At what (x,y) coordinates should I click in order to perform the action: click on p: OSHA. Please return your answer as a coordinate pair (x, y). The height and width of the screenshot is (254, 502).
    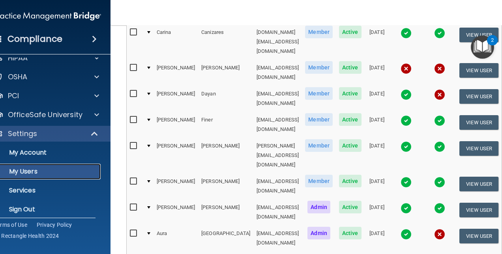
    Looking at the image, I should click on (18, 77).